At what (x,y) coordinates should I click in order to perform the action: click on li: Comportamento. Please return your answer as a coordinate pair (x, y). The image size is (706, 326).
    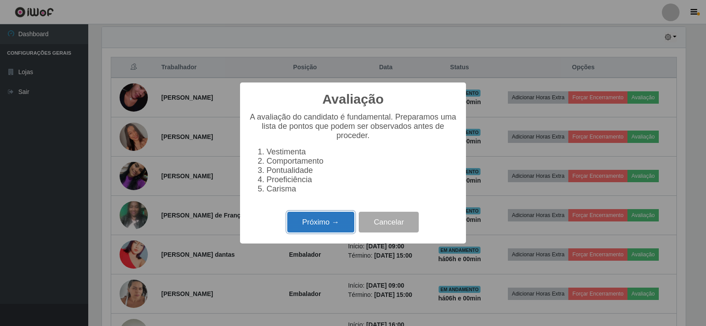
    Looking at the image, I should click on (362, 161).